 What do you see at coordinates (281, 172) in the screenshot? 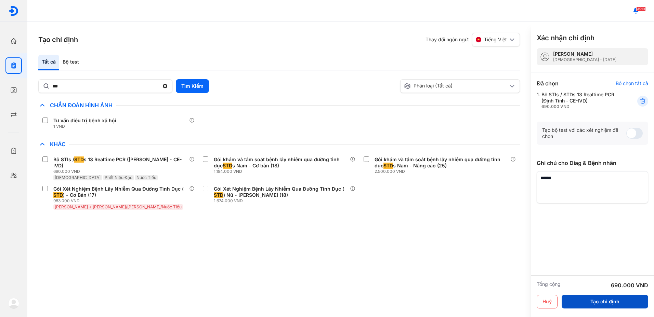
I see `div: 1.194.000 VND` at bounding box center [281, 172].